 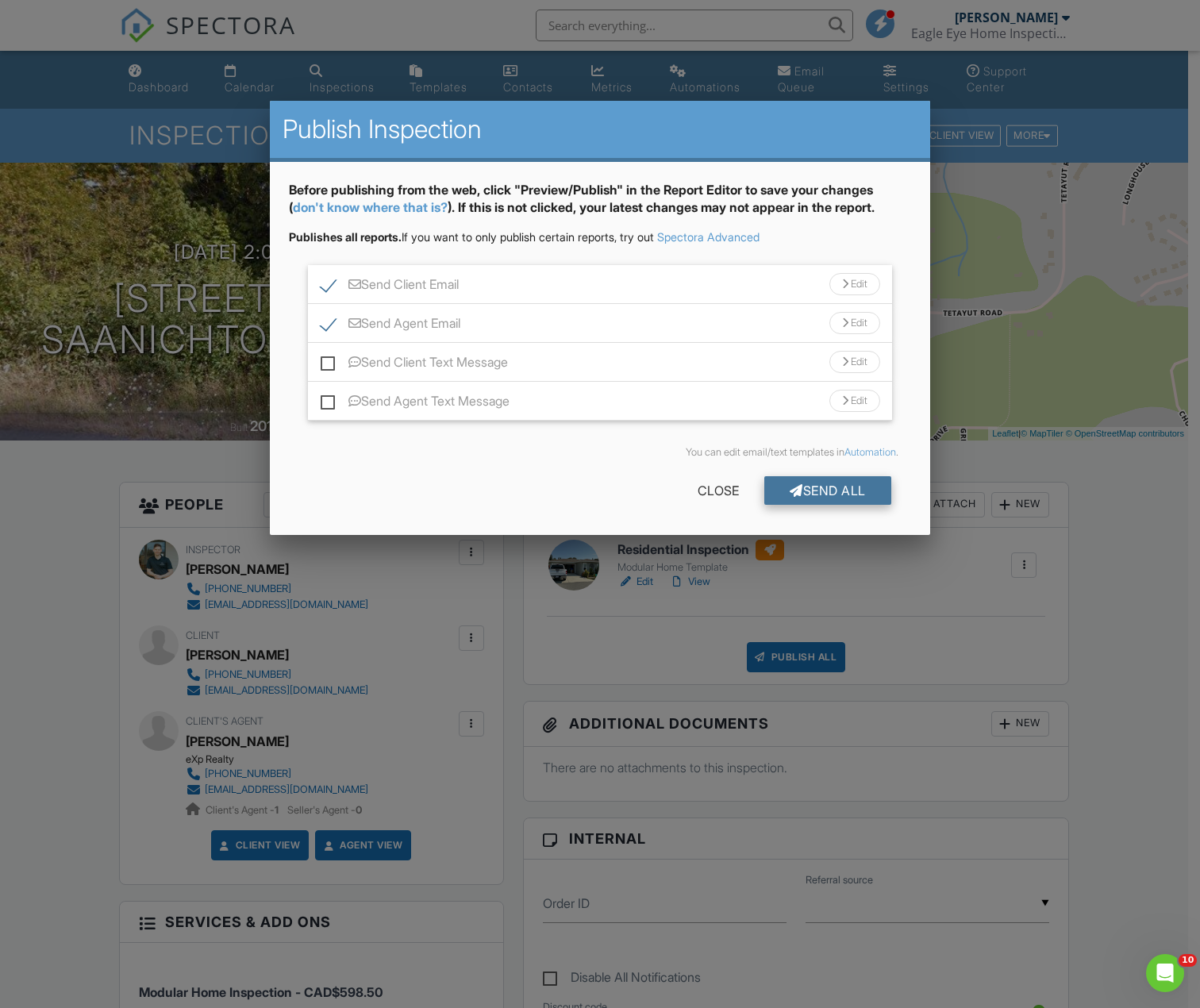 What do you see at coordinates (828, 490) in the screenshot?
I see `div: Send All` at bounding box center [828, 490].